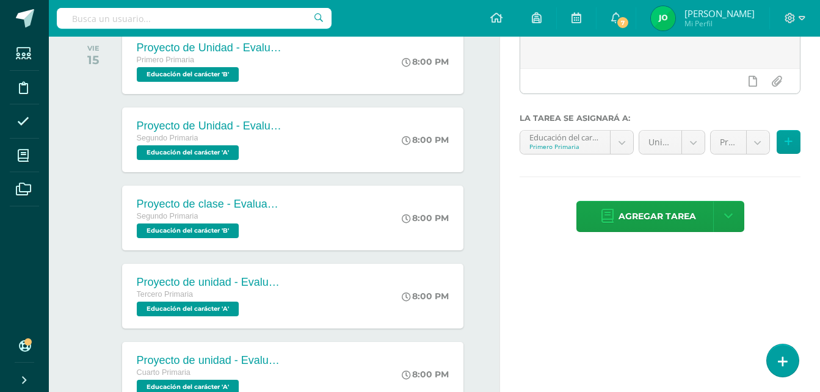  What do you see at coordinates (565, 147) in the screenshot?
I see `div: Primero Primaria` at bounding box center [565, 147].